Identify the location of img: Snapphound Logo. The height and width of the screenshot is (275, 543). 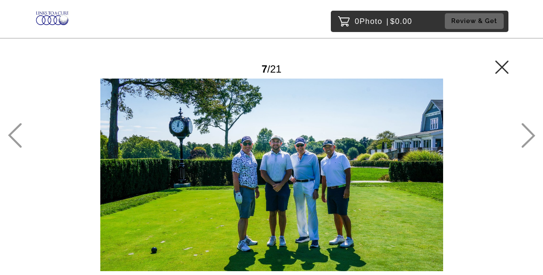
(53, 19).